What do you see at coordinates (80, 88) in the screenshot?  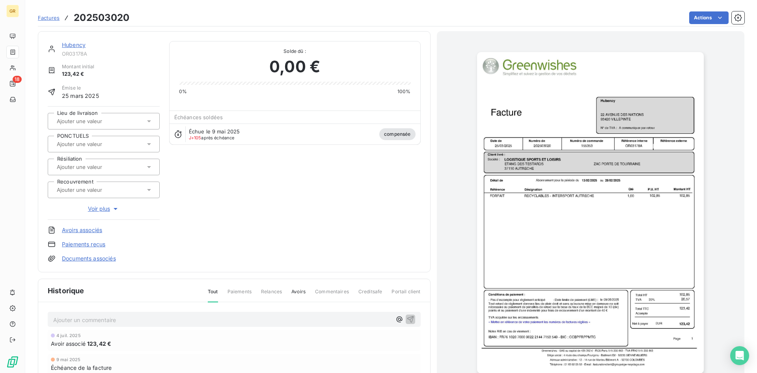 I see `span: Émise le` at bounding box center [80, 88].